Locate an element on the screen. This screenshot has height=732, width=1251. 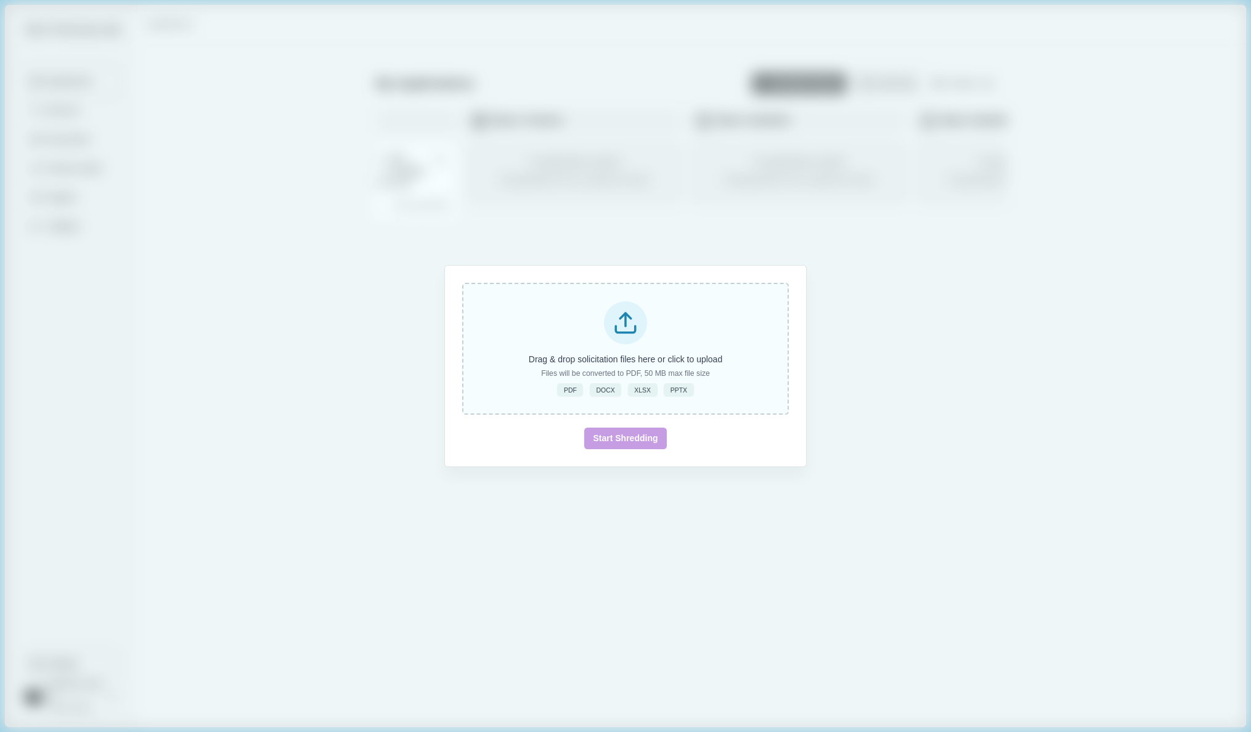
span: PDF is located at coordinates (570, 390).